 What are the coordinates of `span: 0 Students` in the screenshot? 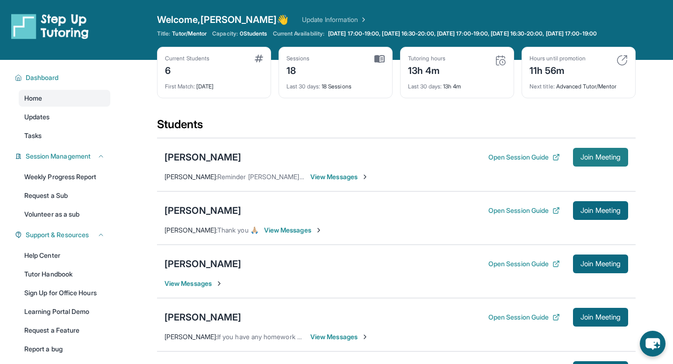 It's located at (253, 34).